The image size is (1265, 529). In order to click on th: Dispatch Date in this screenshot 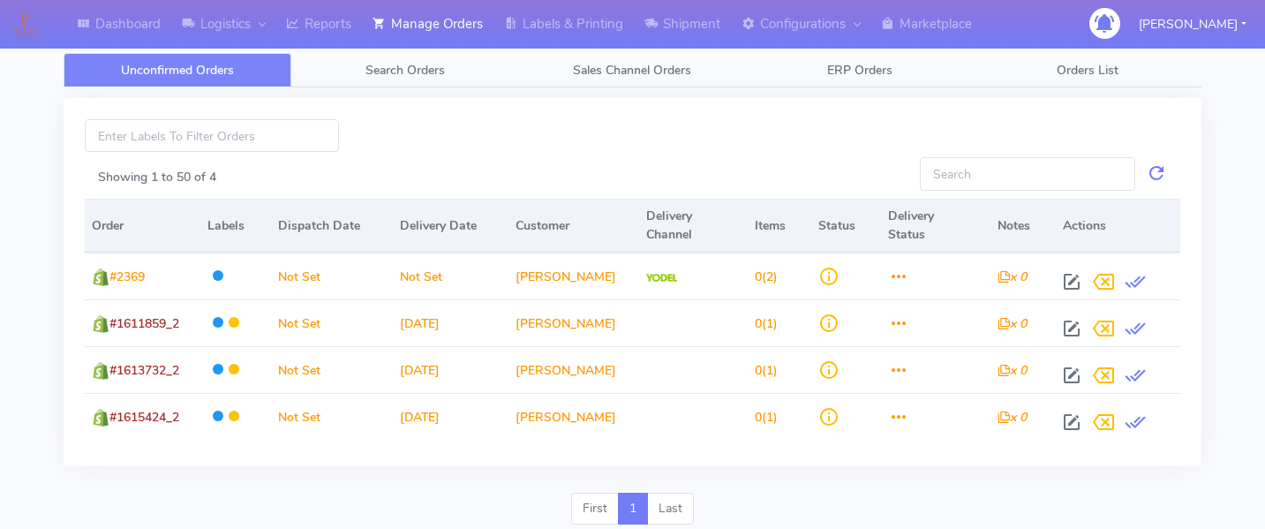, I will do `click(332, 225)`.